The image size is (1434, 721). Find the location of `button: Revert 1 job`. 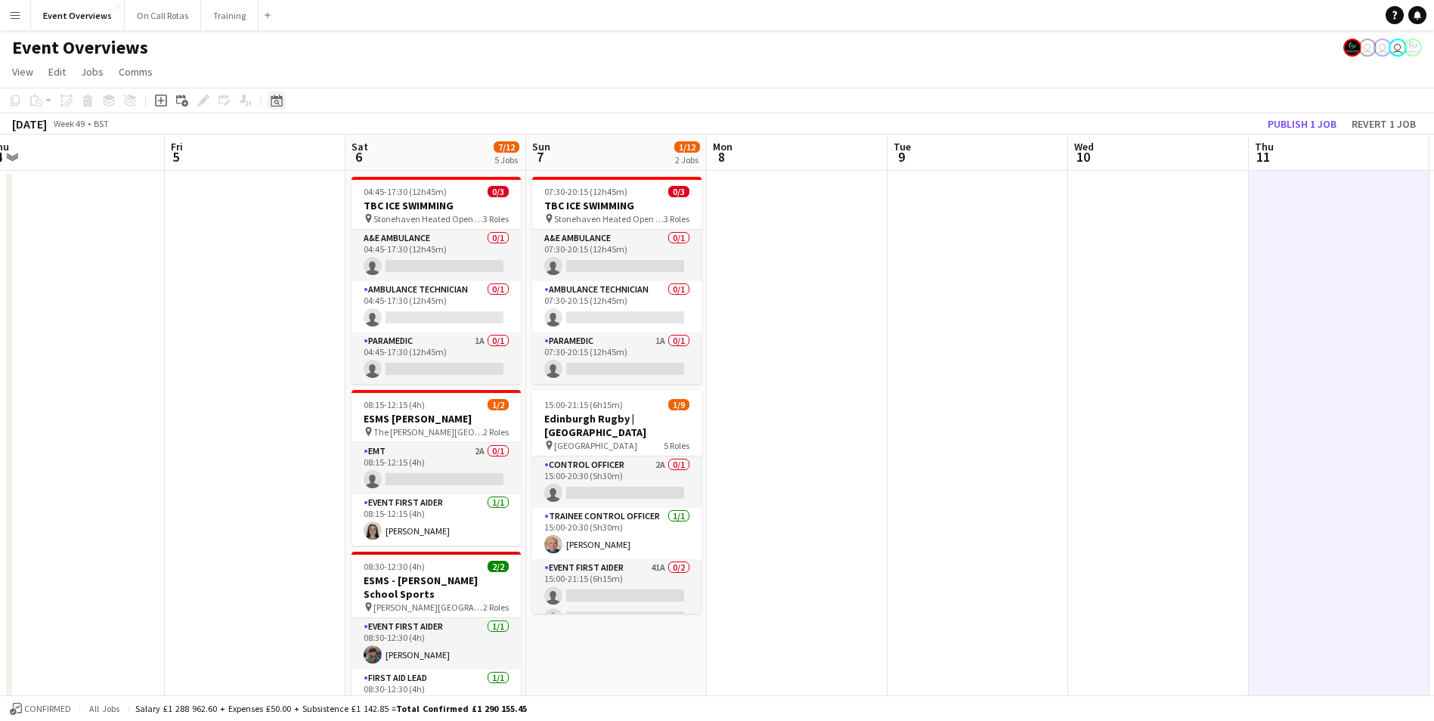

button: Revert 1 job is located at coordinates (1383, 124).